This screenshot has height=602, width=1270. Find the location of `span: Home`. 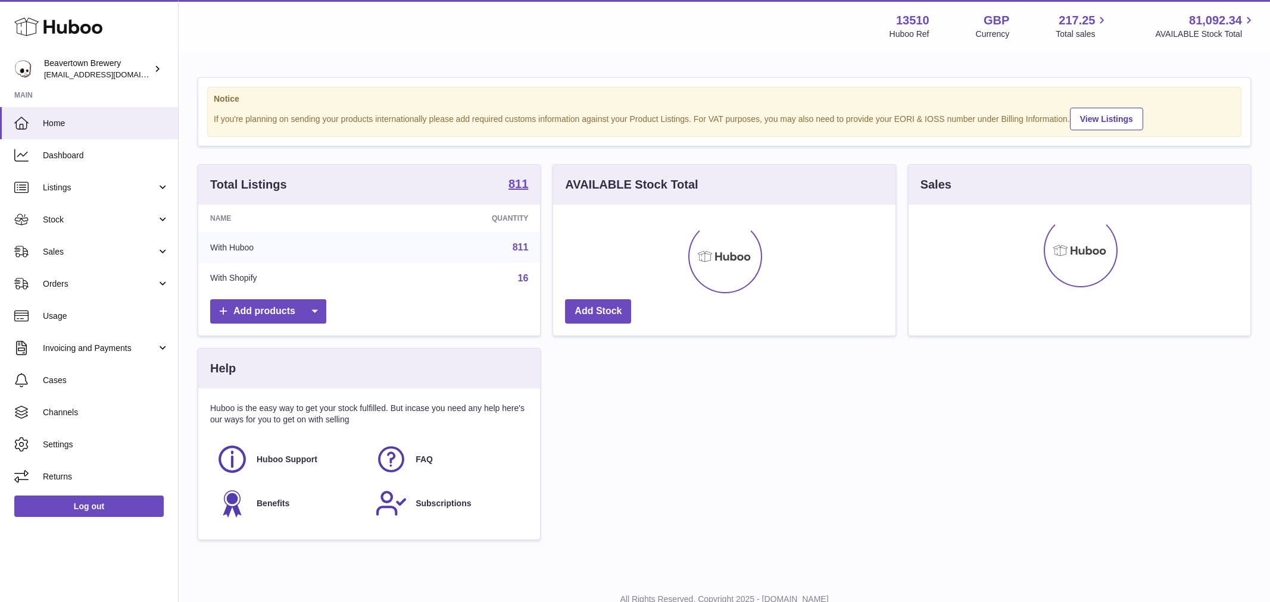

span: Home is located at coordinates (106, 123).